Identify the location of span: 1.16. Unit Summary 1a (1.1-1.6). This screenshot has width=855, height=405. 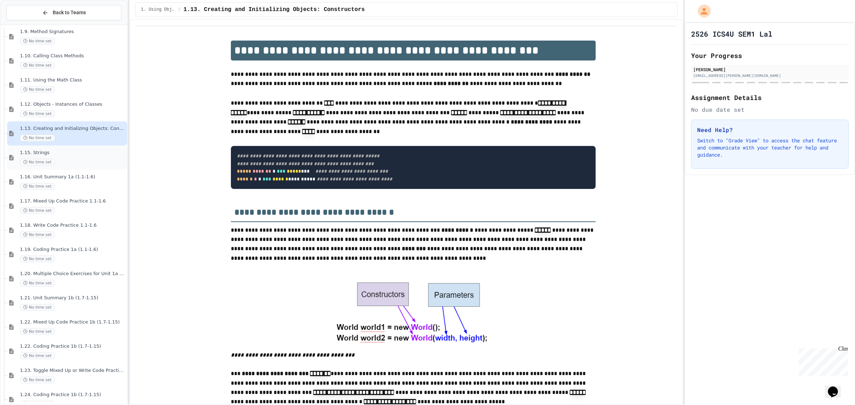
(73, 177).